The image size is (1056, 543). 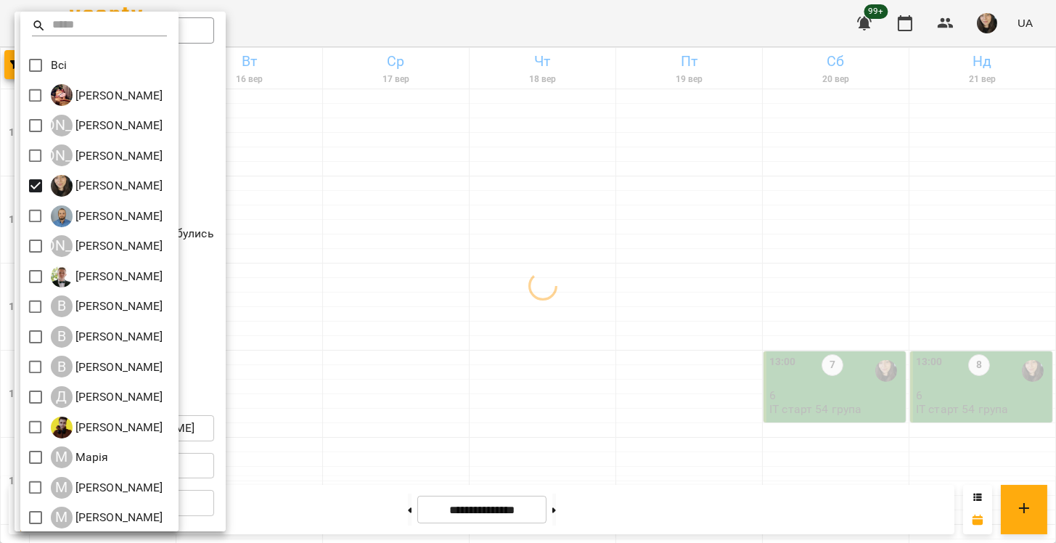 I want to click on div: Артем Кот, so click(x=107, y=246).